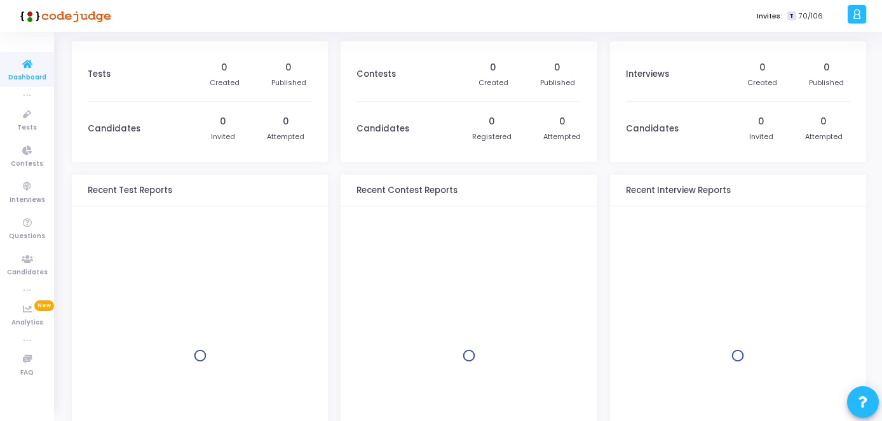  What do you see at coordinates (791, 16) in the screenshot?
I see `span: T` at bounding box center [791, 16].